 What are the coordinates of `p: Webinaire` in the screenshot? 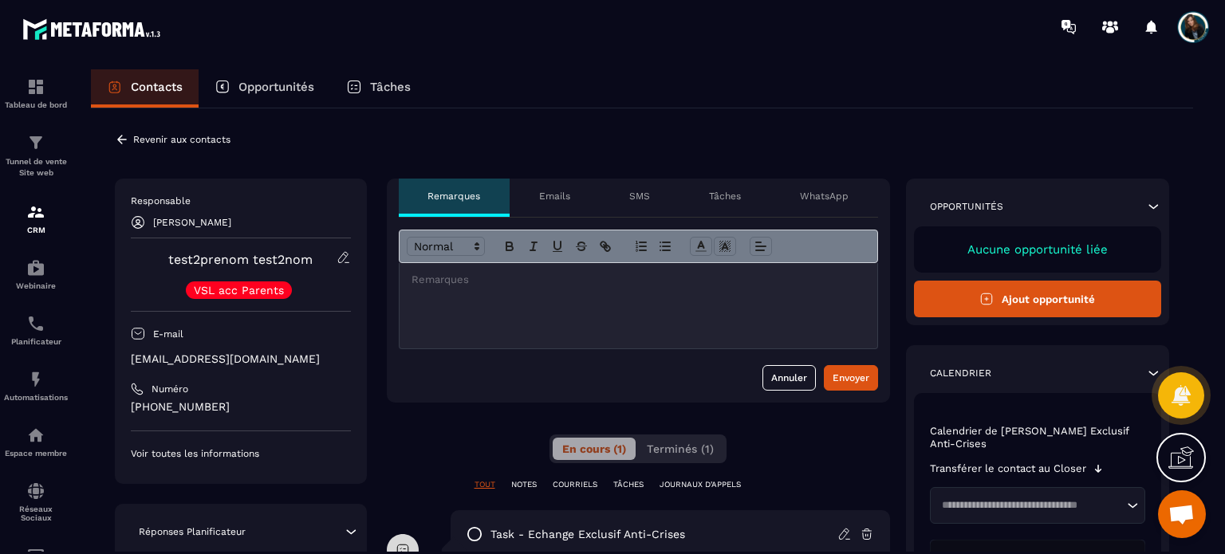 It's located at (36, 285).